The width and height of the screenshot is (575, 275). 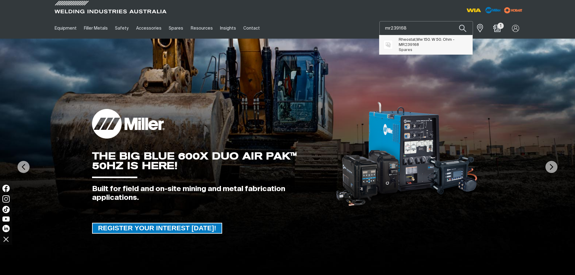 What do you see at coordinates (229, 28) in the screenshot?
I see `nav: Main` at bounding box center [229, 28].